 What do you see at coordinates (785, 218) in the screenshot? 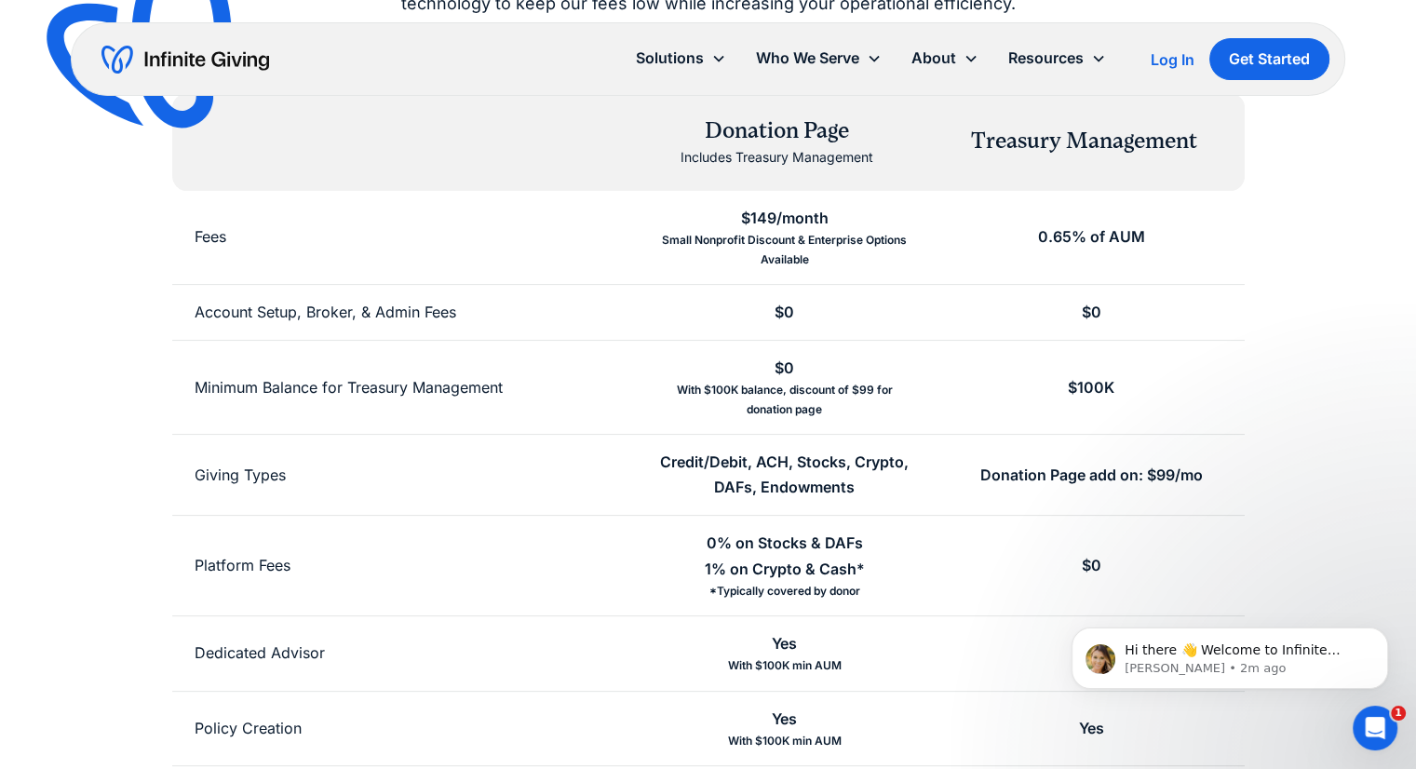
I see `div: $149/month` at bounding box center [785, 218].